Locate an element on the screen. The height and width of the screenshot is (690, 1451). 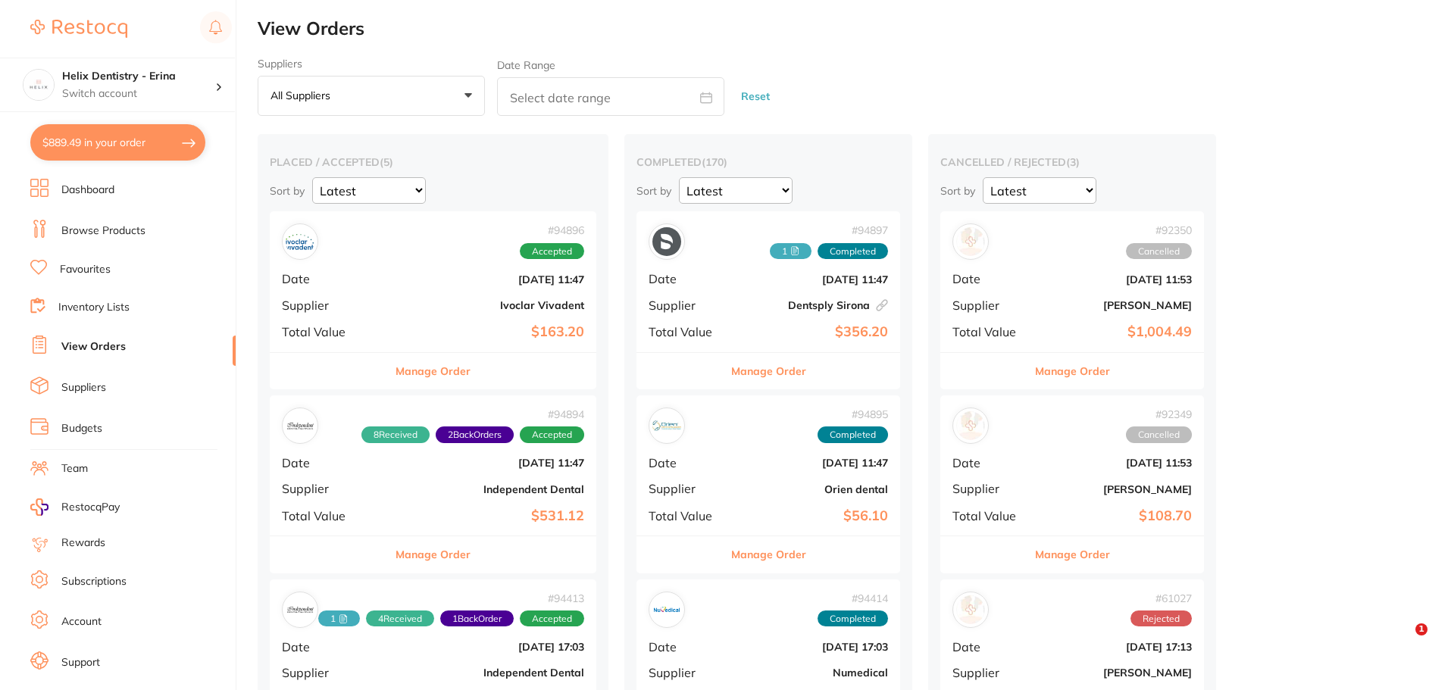
img: Orien dental is located at coordinates (667, 426).